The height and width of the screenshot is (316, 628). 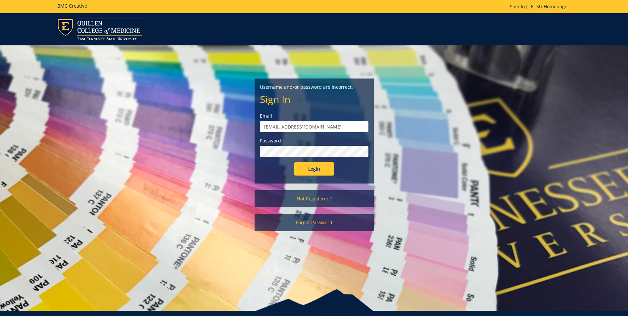 What do you see at coordinates (100, 29) in the screenshot?
I see `img: ETSU logo` at bounding box center [100, 29].